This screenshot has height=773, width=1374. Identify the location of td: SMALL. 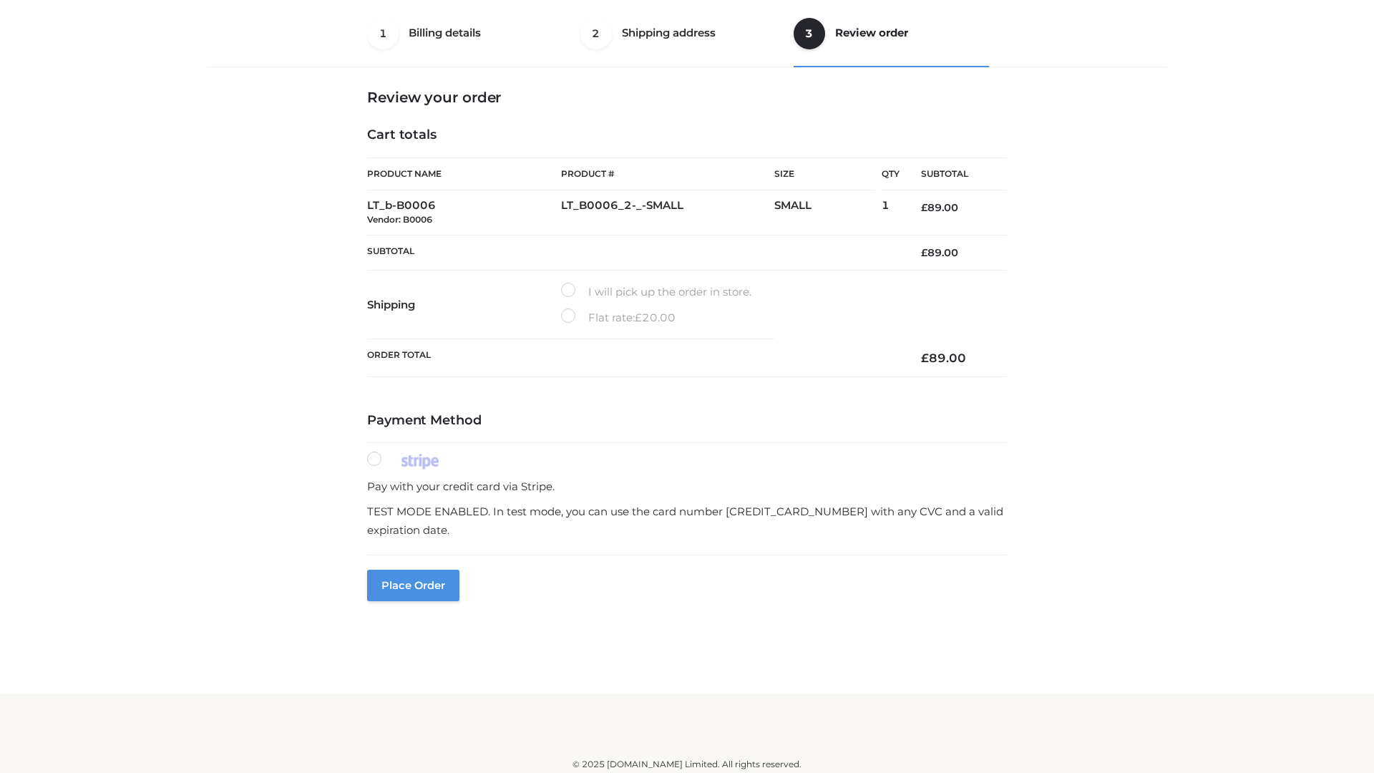
(828, 213).